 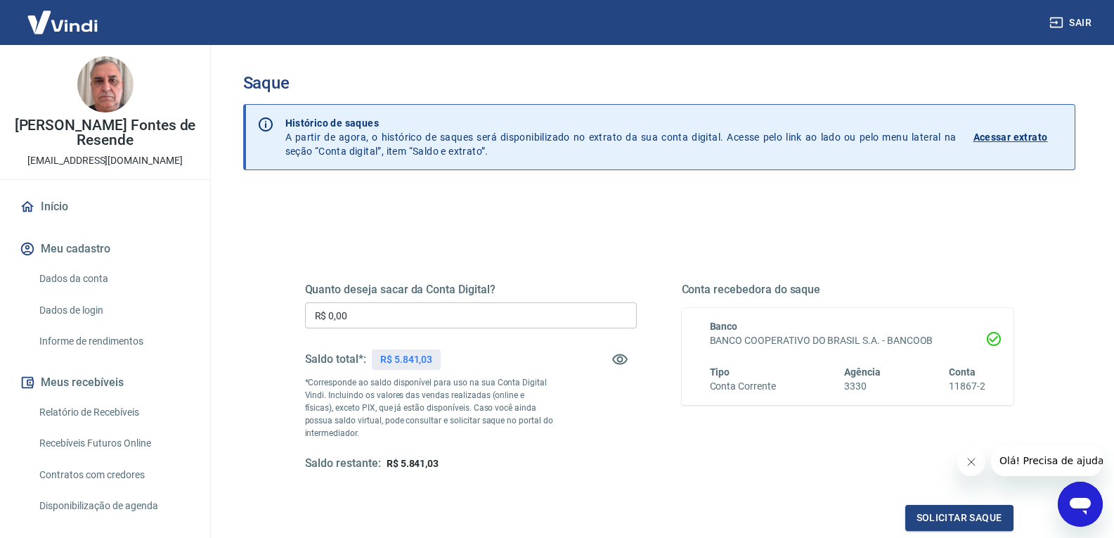 I want to click on h6: 11867-2, so click(x=967, y=386).